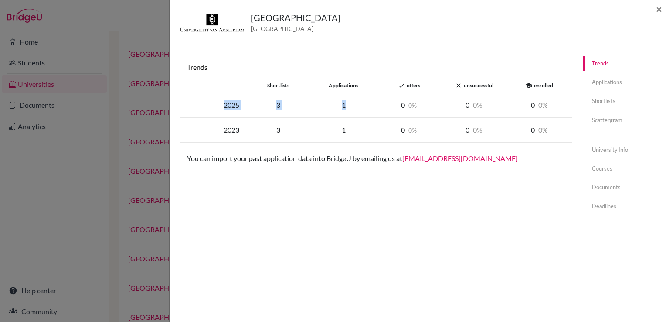 This screenshot has width=666, height=322. What do you see at coordinates (624, 101) in the screenshot?
I see `a: Shortlists` at bounding box center [624, 101].